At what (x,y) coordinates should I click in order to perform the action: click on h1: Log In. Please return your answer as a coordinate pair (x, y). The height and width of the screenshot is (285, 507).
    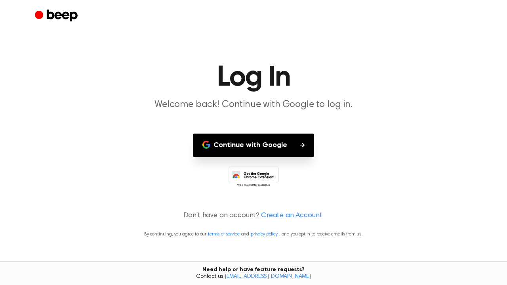
    Looking at the image, I should click on (253, 78).